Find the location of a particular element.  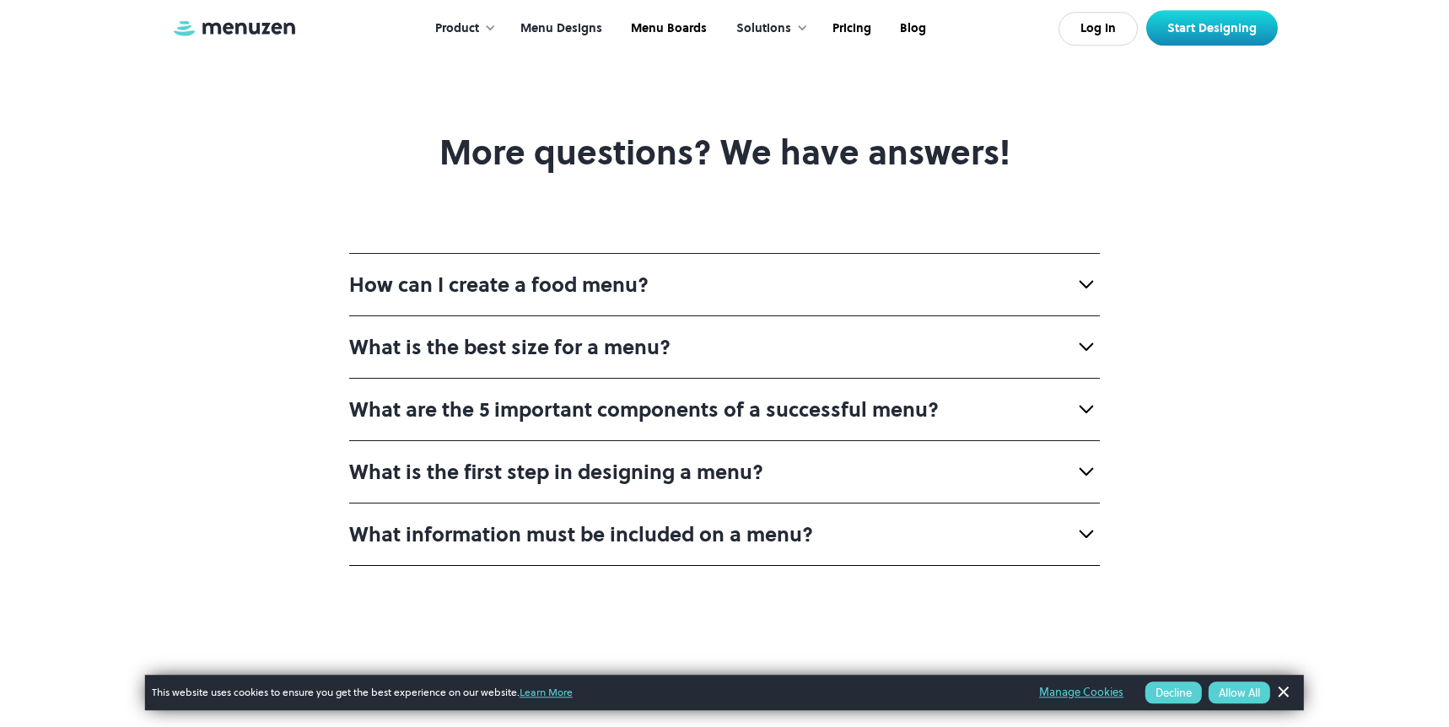

a: Menu Boards is located at coordinates (667, 29).